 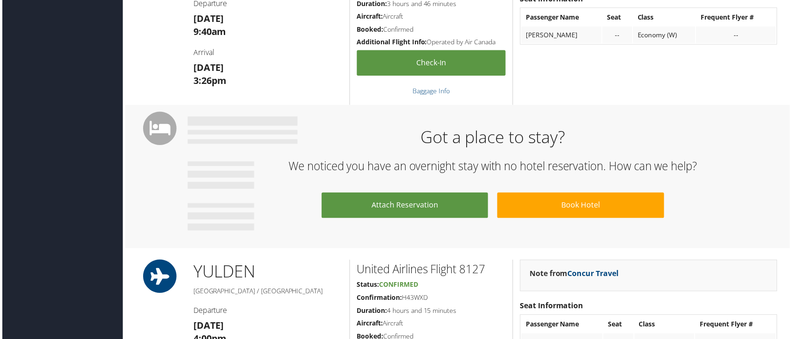 I want to click on strong: 9:40am, so click(x=208, y=31).